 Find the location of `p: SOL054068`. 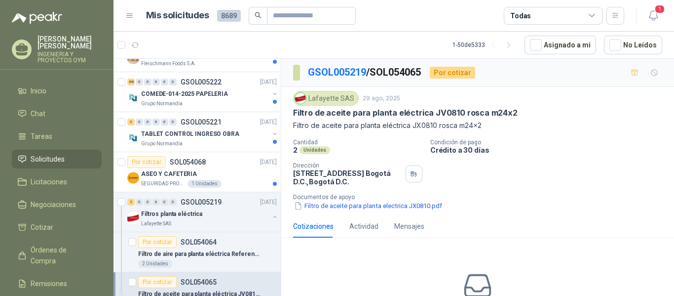

p: SOL054068 is located at coordinates (188, 162).